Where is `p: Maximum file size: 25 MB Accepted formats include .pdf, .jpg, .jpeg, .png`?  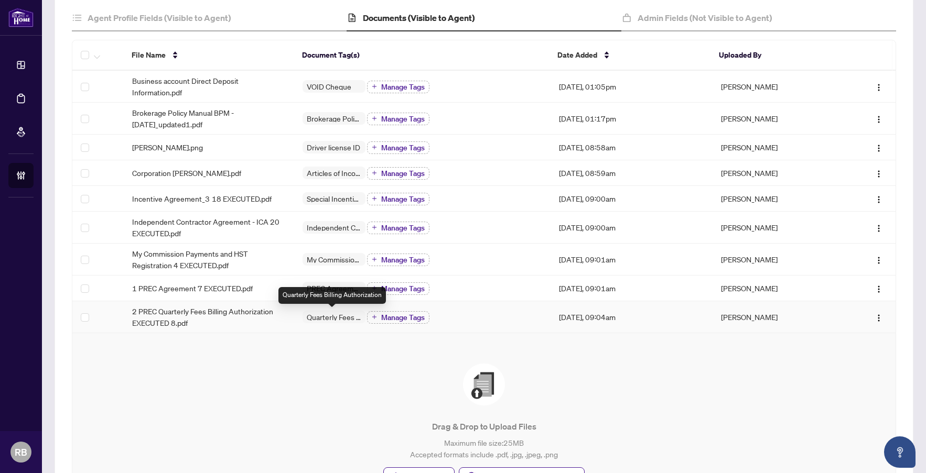
p: Maximum file size: 25 MB Accepted formats include .pdf, .jpg, .jpeg, .png is located at coordinates (484, 449).